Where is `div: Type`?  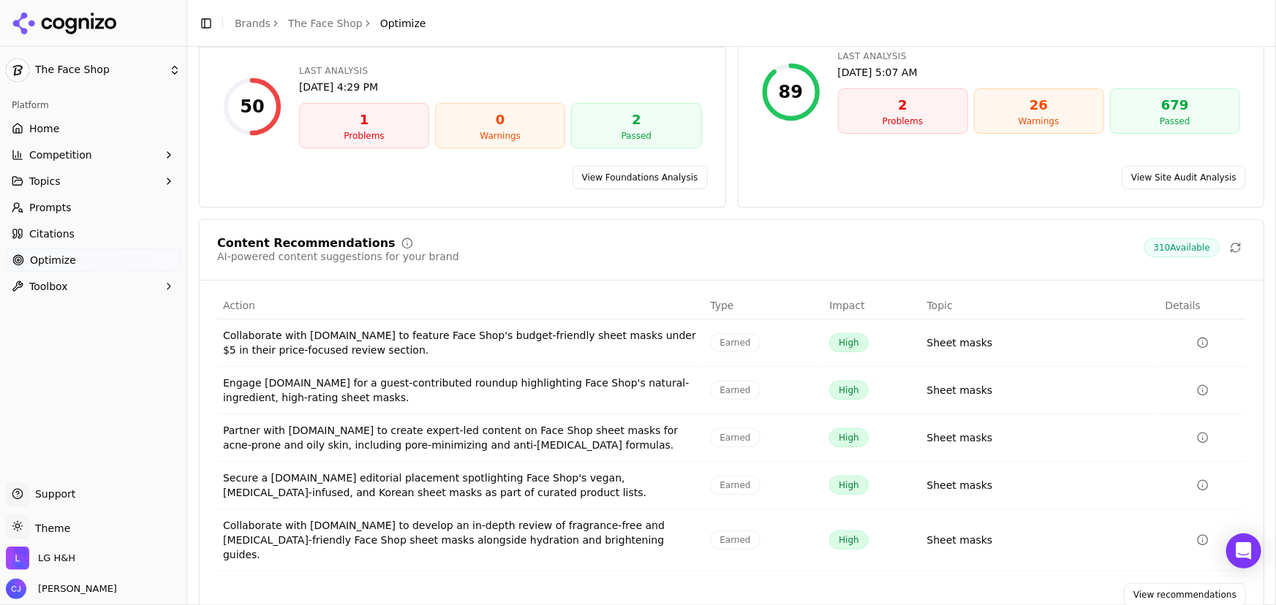
div: Type is located at coordinates (763, 306).